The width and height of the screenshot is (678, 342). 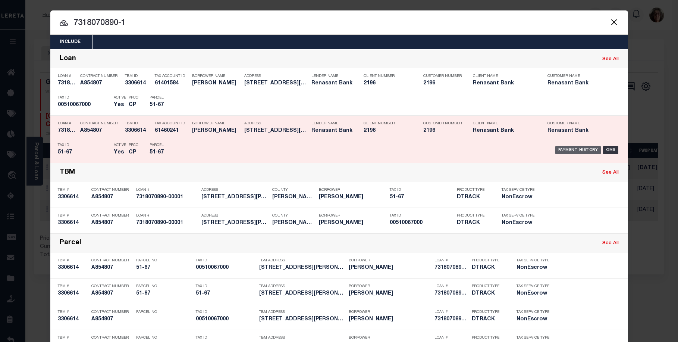 I want to click on div: Parcel, so click(x=71, y=243).